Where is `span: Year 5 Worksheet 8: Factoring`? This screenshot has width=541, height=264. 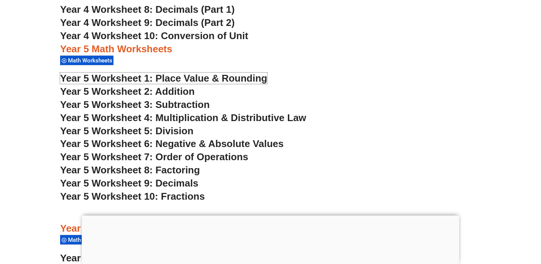
span: Year 5 Worksheet 8: Factoring is located at coordinates (130, 170).